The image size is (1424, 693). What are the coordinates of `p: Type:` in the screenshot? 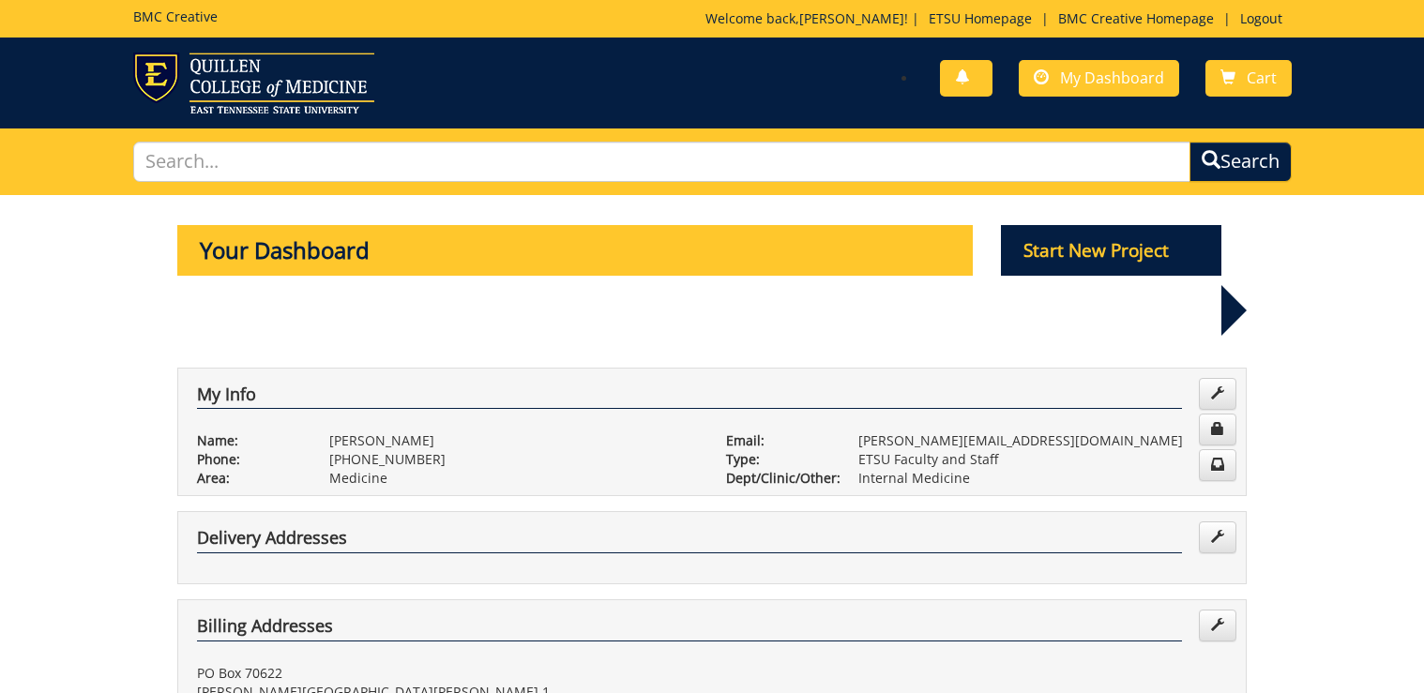 It's located at (778, 460).